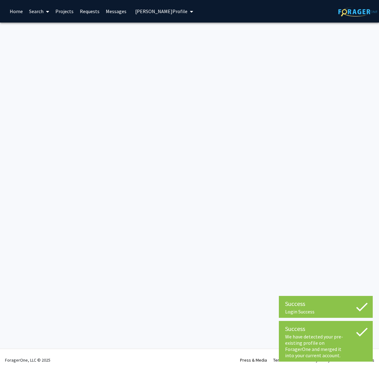 This screenshot has width=379, height=371. I want to click on a: Requests, so click(90, 11).